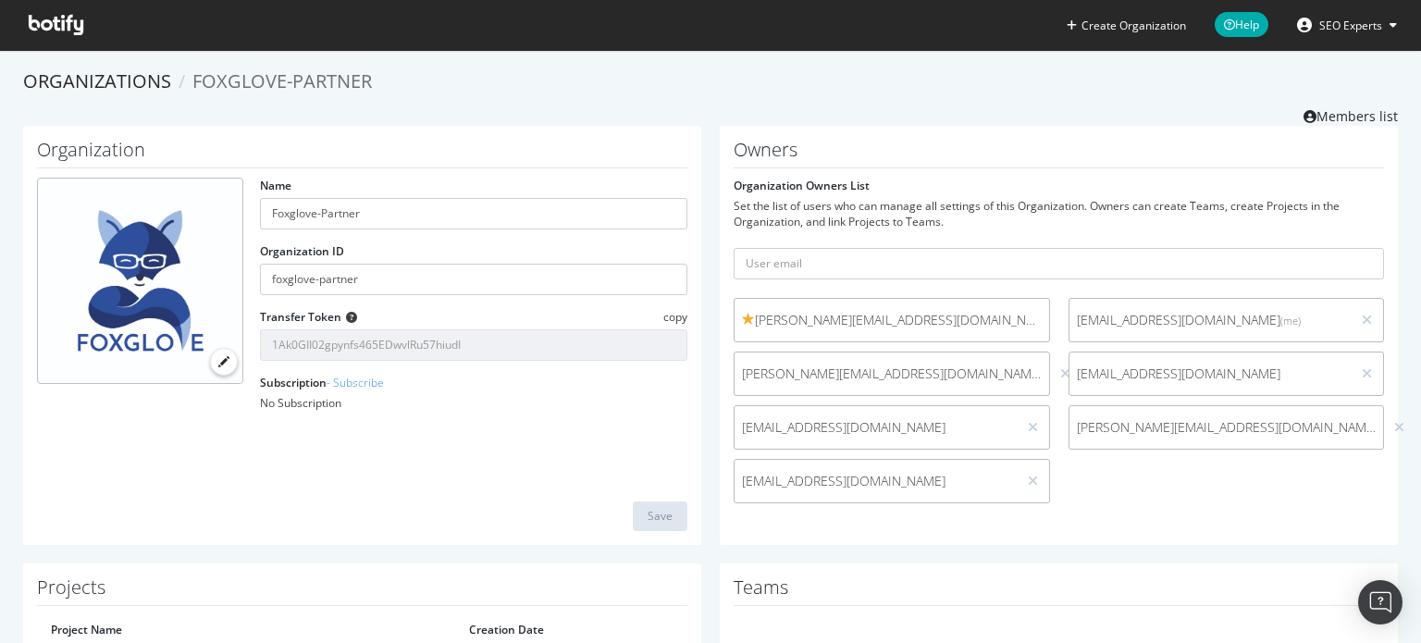 The width and height of the screenshot is (1421, 643). Describe the element at coordinates (302, 251) in the screenshot. I see `label: Organization ID` at that location.